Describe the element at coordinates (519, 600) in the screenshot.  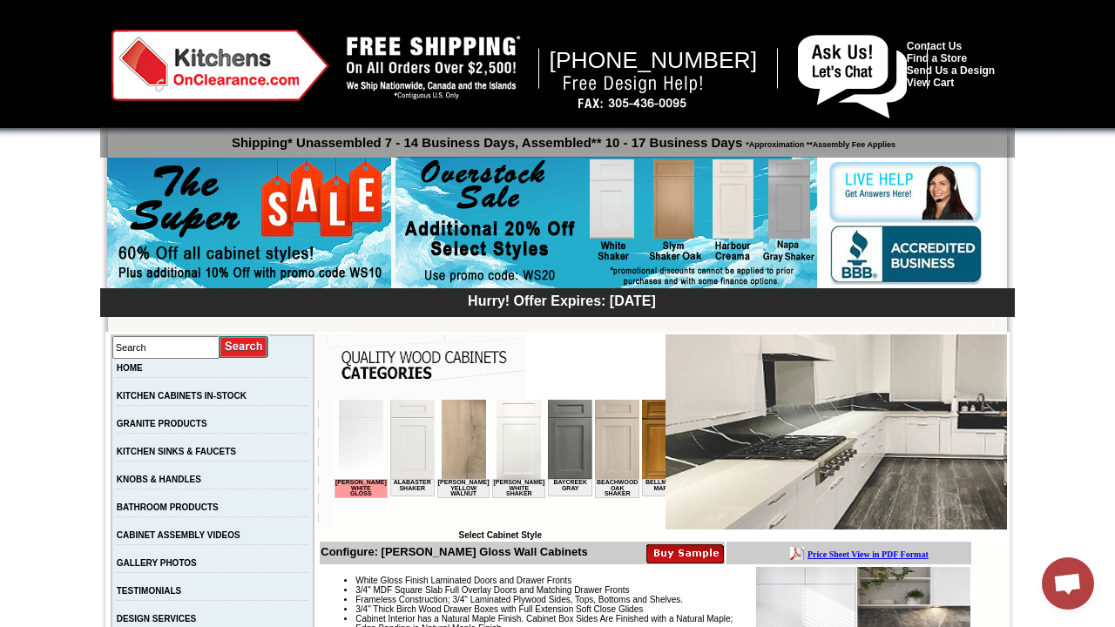
I see `span: Frameless Construction; 3/4" Laminated Plywood Sides, Tops, Bottoms and Shelves.` at that location.